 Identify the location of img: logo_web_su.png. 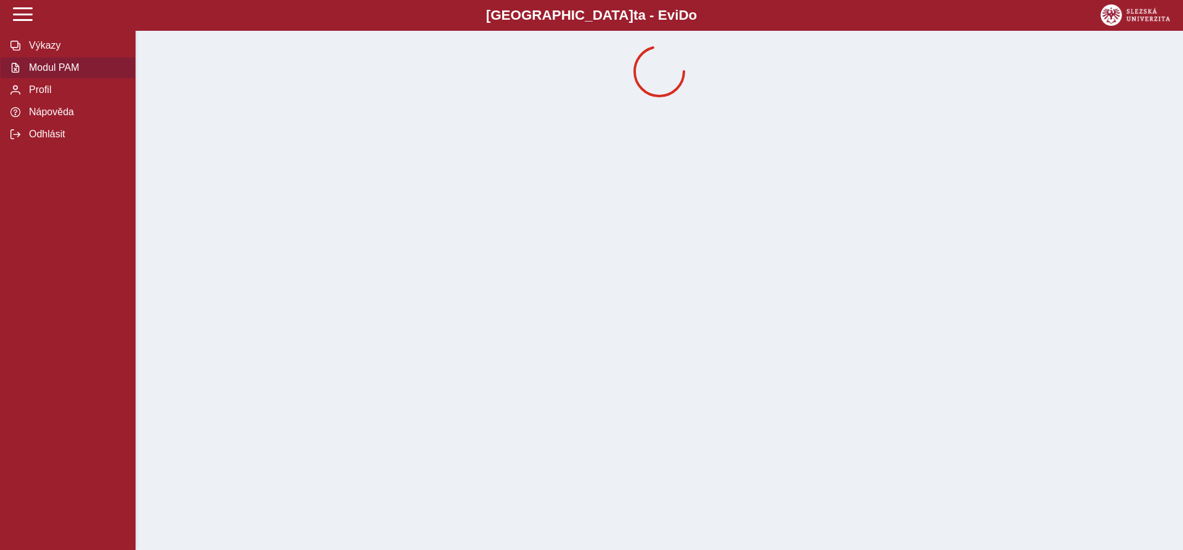
(1135, 15).